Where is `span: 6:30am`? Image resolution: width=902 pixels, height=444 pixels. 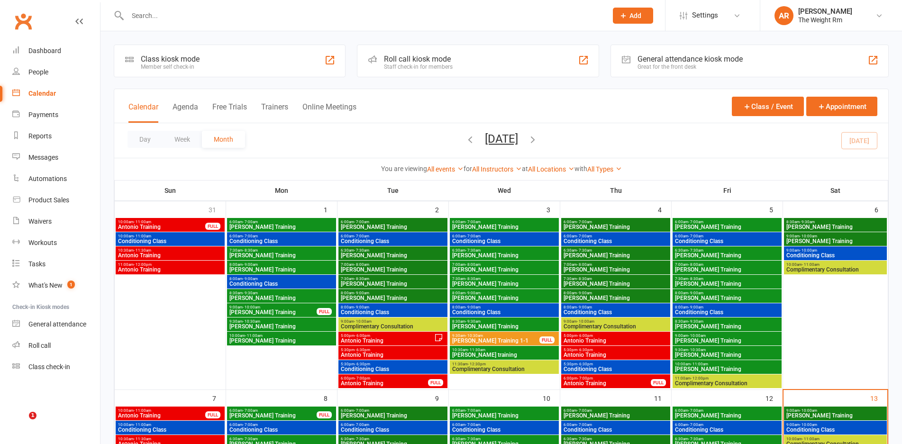
span: 6:30am is located at coordinates (393, 250).